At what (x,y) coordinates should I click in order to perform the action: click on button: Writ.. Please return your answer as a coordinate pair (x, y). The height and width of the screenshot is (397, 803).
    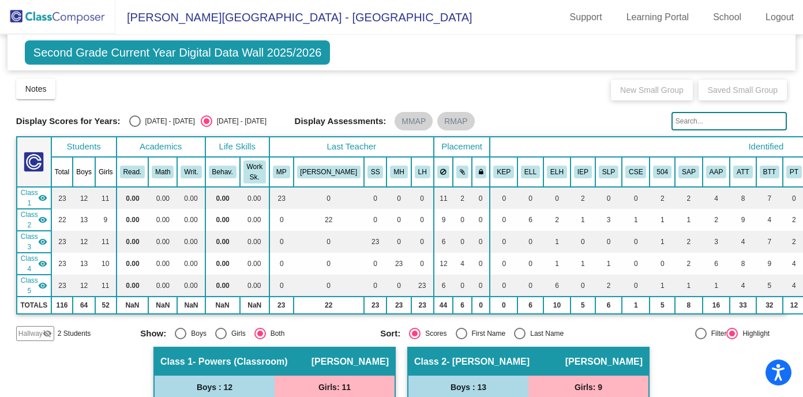
    Looking at the image, I should click on (191, 172).